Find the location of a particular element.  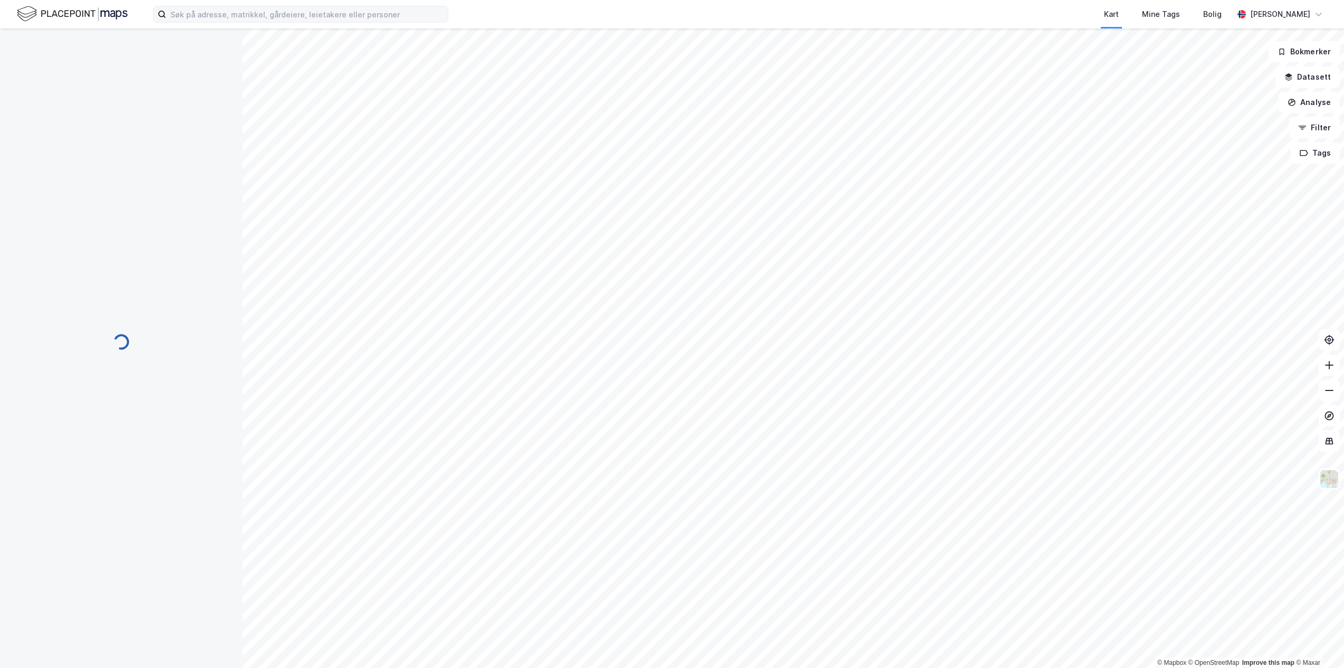

div: Bolig is located at coordinates (1212, 14).